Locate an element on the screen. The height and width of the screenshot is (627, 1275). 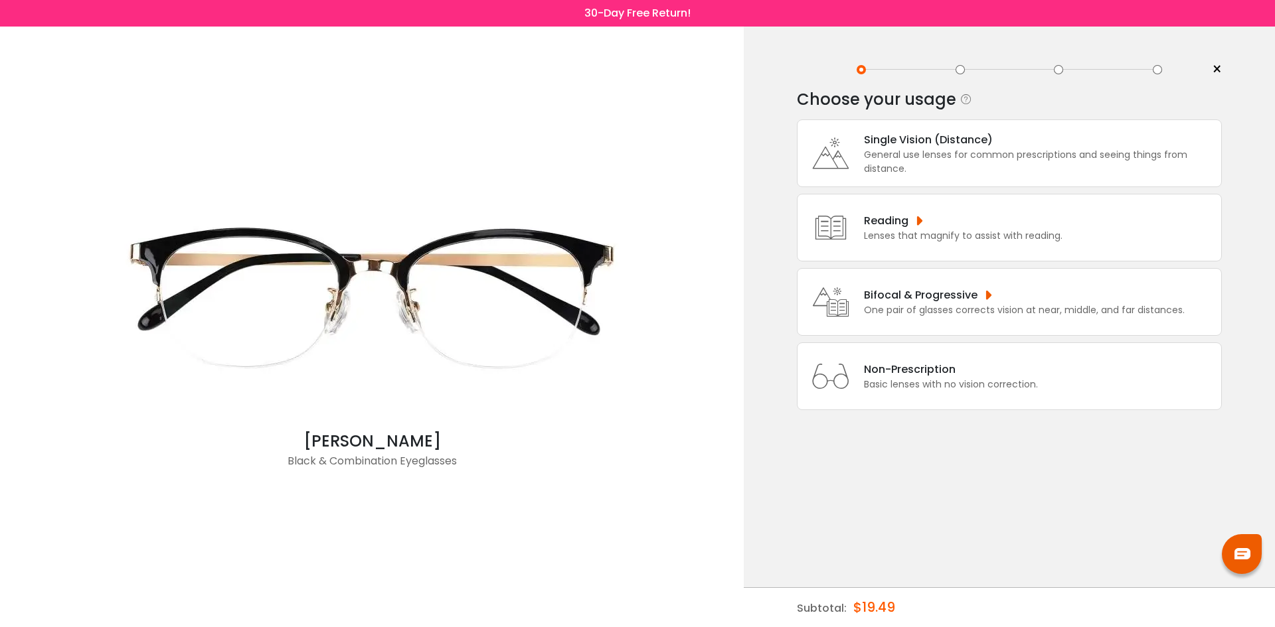
img: chat is located at coordinates (1242, 554).